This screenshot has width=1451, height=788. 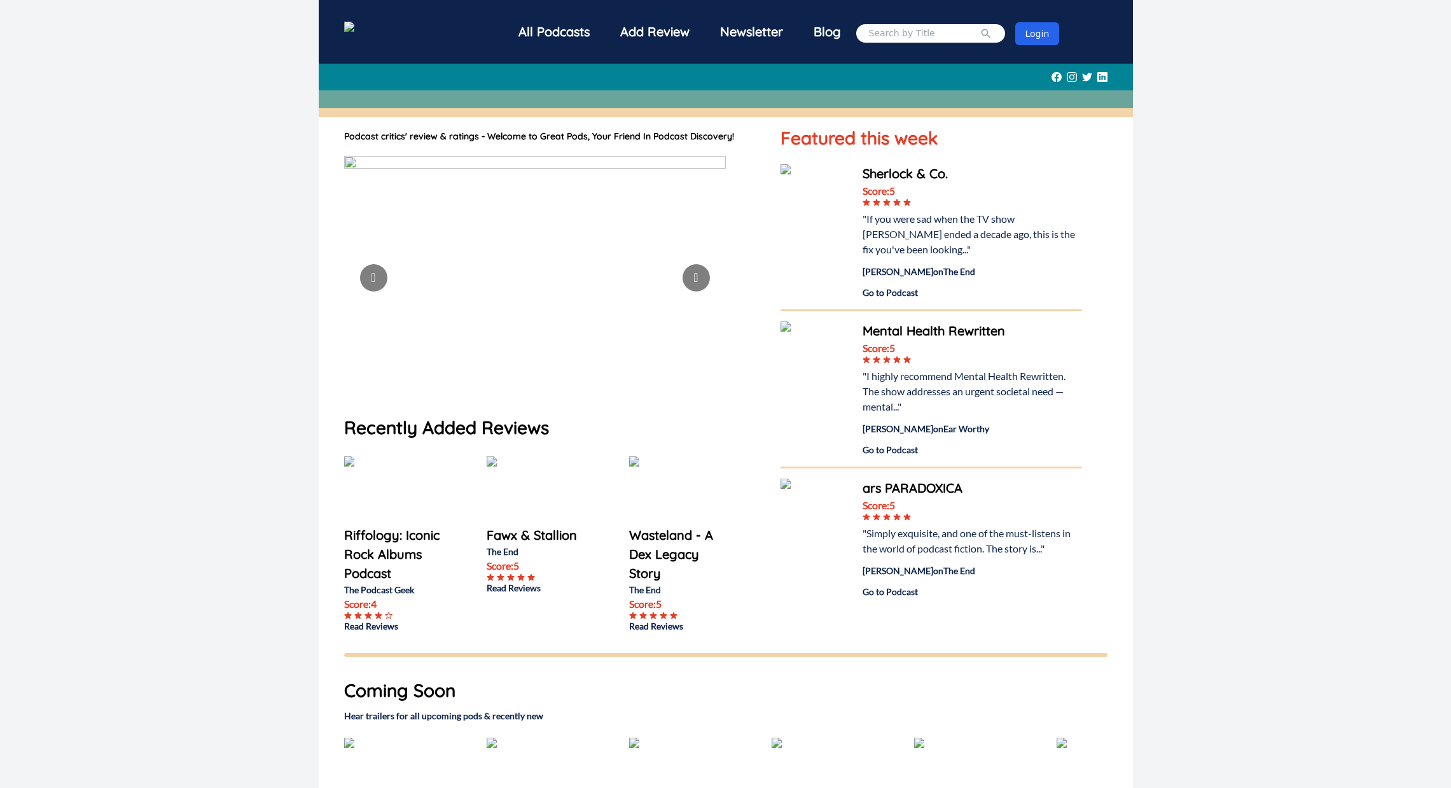 What do you see at coordinates (395, 554) in the screenshot?
I see `a: Riffology: Iconic Rock Albums Podcast` at bounding box center [395, 554].